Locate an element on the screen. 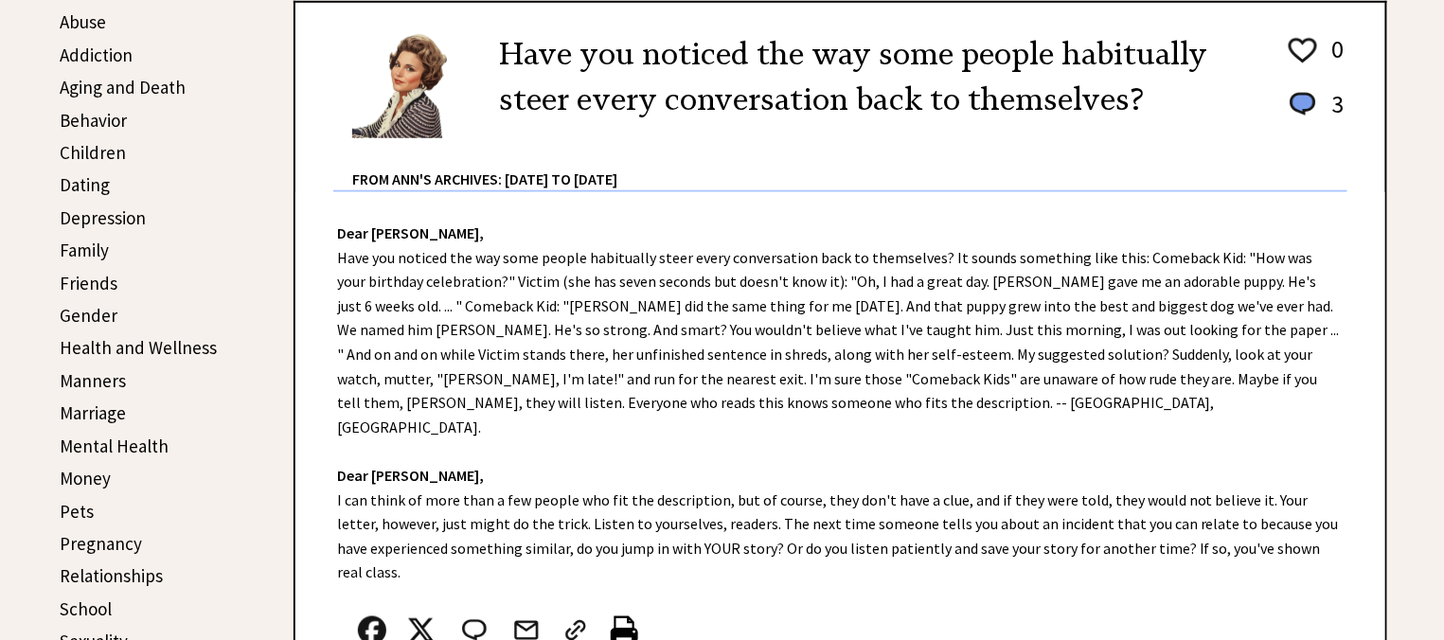 The height and width of the screenshot is (640, 1444). a: Mental Health is located at coordinates (114, 446).